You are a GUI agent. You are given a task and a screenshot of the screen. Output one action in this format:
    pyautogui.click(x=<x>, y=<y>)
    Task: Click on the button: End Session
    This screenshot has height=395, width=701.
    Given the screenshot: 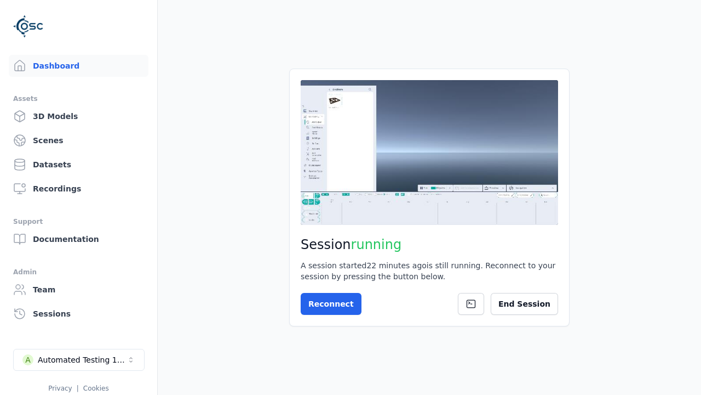 What is the action you would take?
    pyautogui.click(x=524, y=304)
    